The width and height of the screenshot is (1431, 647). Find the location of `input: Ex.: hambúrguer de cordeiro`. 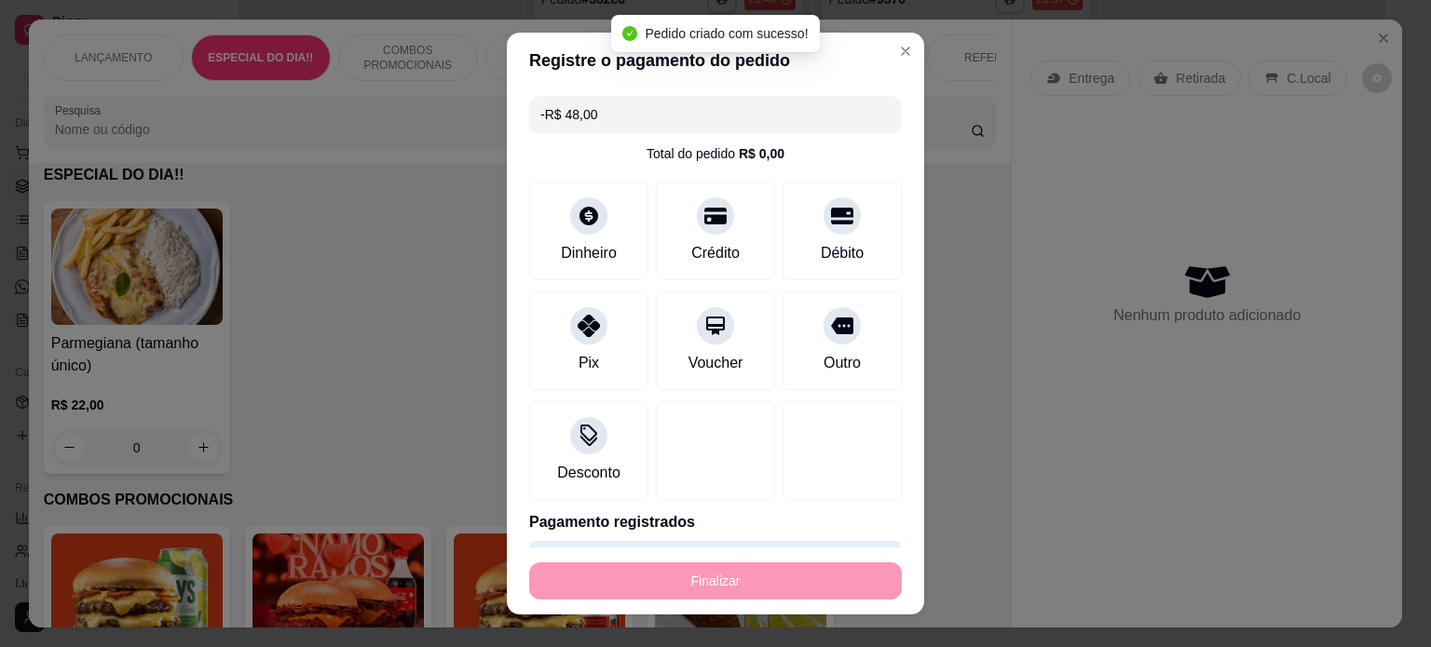

input: Ex.: hambúrguer de cordeiro is located at coordinates (715, 115).